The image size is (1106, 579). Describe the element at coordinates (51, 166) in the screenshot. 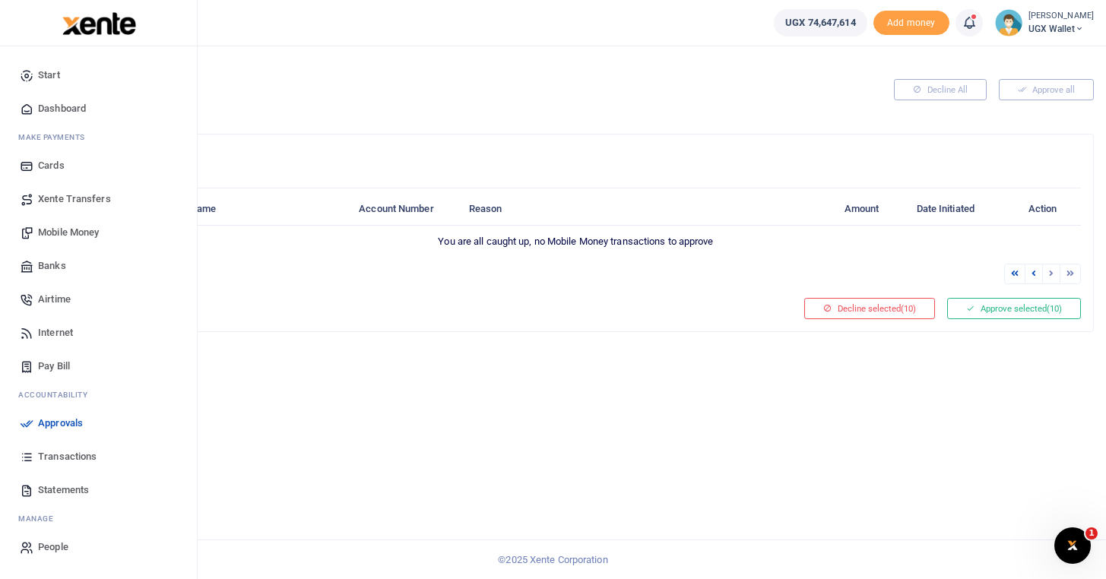

I see `span: Cards` at that location.